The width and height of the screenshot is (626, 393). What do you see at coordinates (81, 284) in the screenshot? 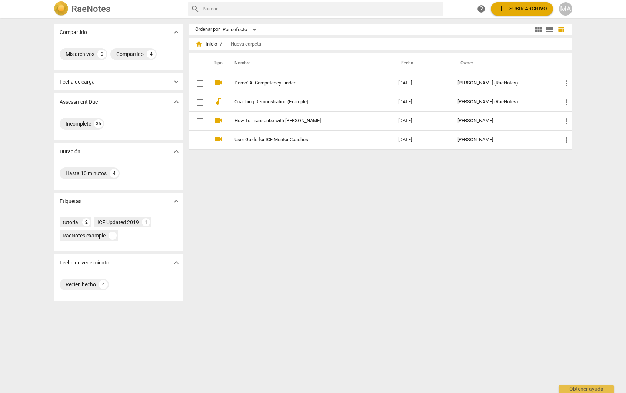
I see `div: Recién hecho` at bounding box center [81, 284].